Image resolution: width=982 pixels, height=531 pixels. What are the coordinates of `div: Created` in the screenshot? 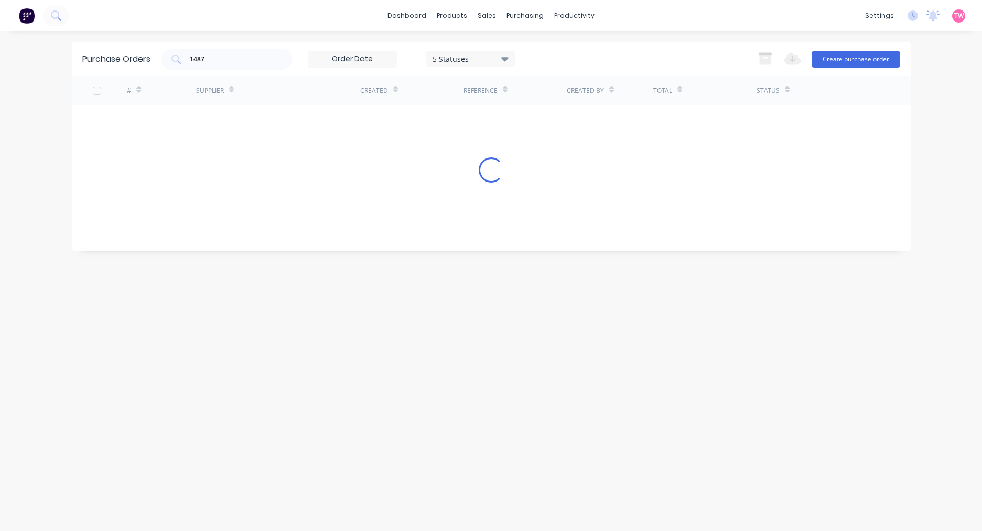 It's located at (374, 91).